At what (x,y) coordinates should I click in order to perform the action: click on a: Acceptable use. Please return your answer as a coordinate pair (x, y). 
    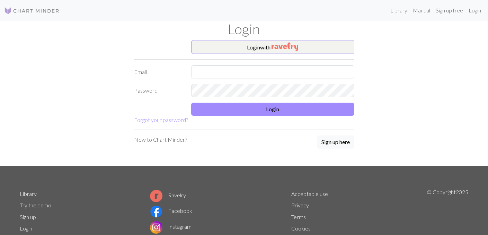
    Looking at the image, I should click on (310, 194).